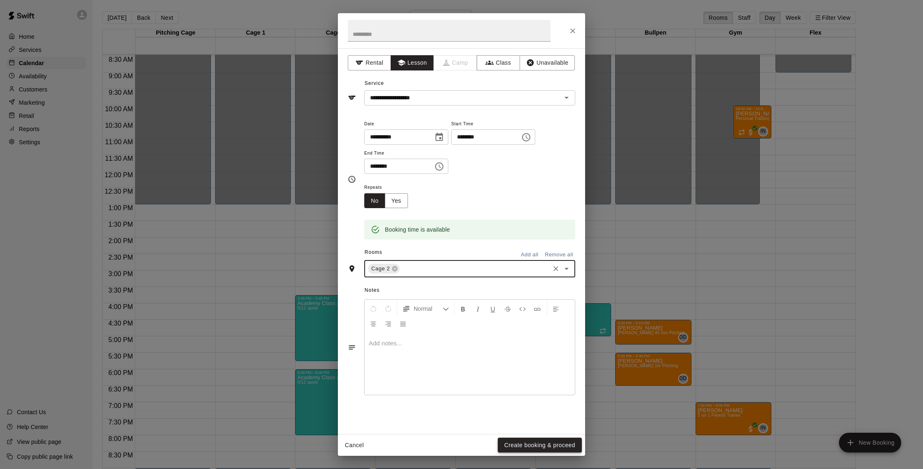  What do you see at coordinates (388, 324) in the screenshot?
I see `button: Right Align` at bounding box center [388, 324].